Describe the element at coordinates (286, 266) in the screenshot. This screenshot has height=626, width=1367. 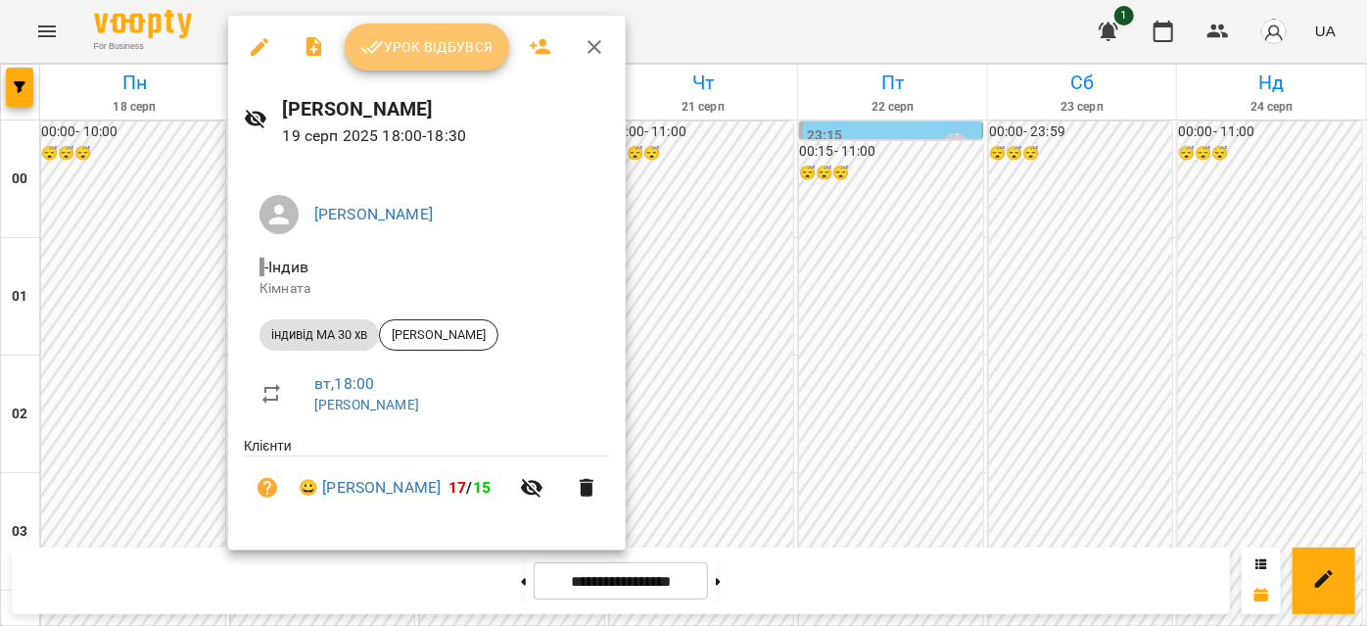
I see `span: - Індив` at that location.